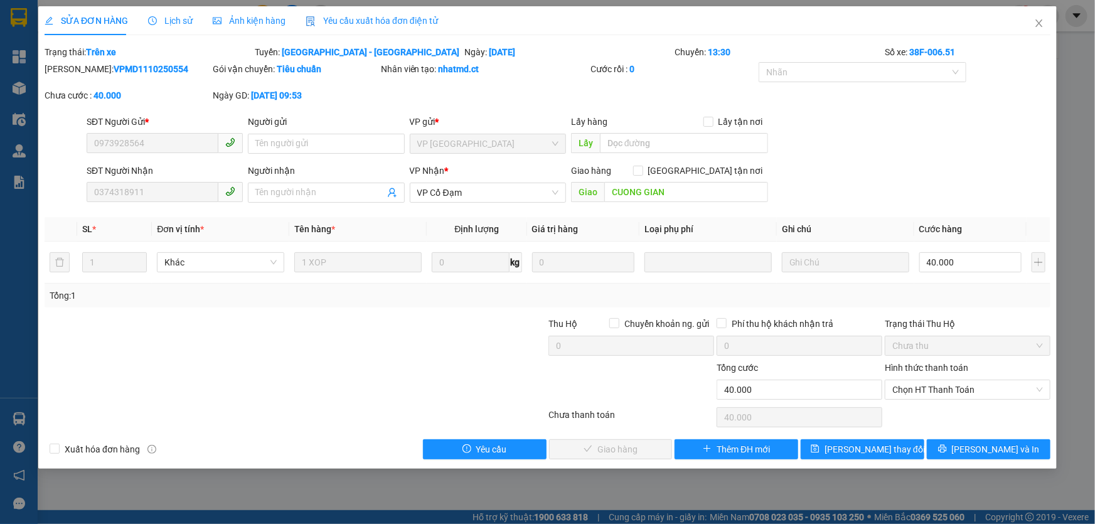 This screenshot has width=1095, height=524. I want to click on span: Ảnh kiện hàng, so click(249, 21).